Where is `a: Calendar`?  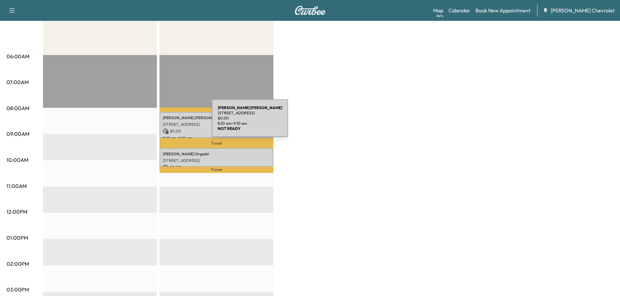
a: Calendar is located at coordinates (459, 10).